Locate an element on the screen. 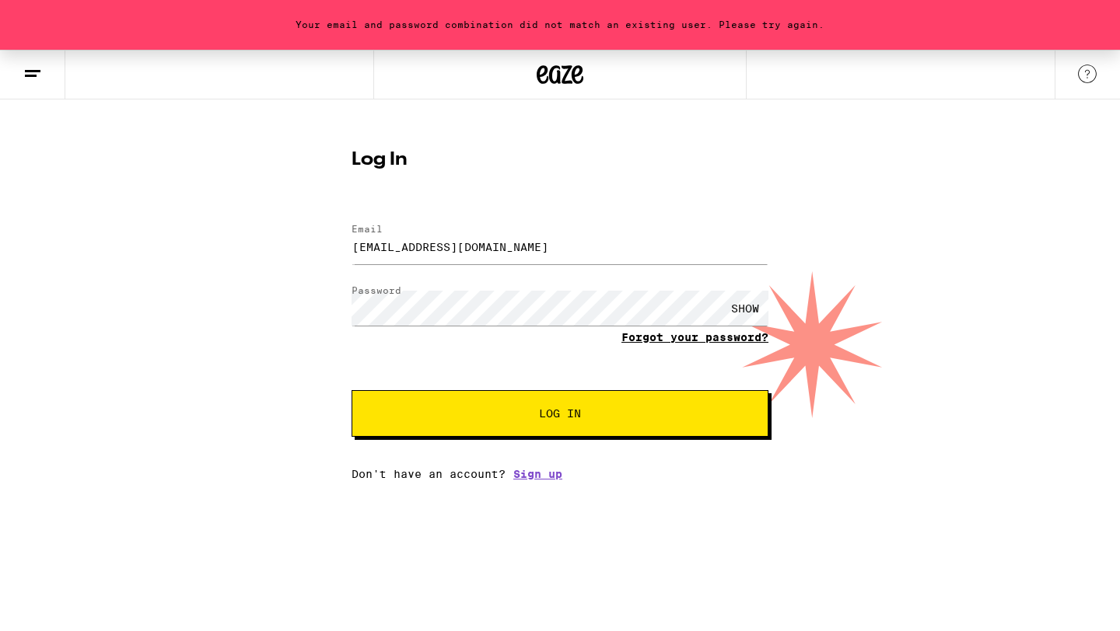 The image size is (1120, 631). label: Password is located at coordinates (376, 290).